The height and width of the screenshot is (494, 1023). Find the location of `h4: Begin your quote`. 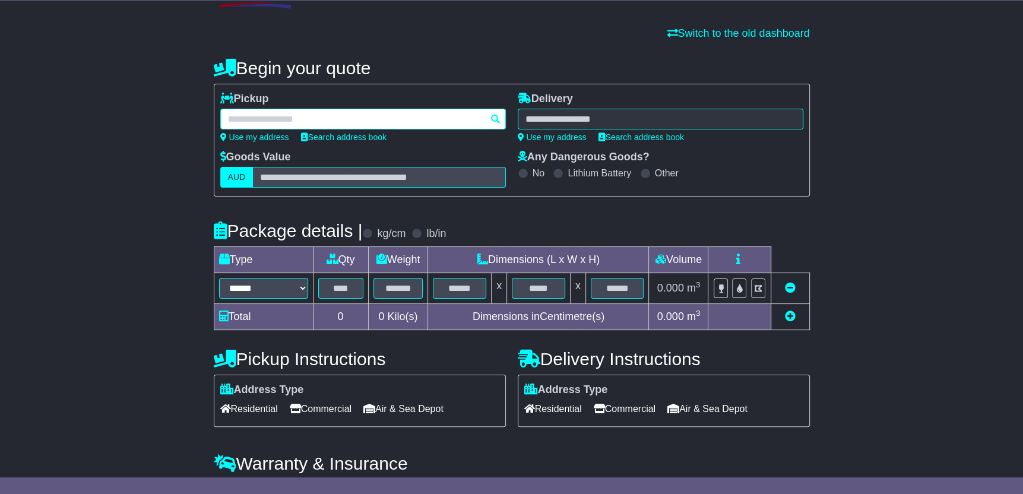

h4: Begin your quote is located at coordinates (512, 68).